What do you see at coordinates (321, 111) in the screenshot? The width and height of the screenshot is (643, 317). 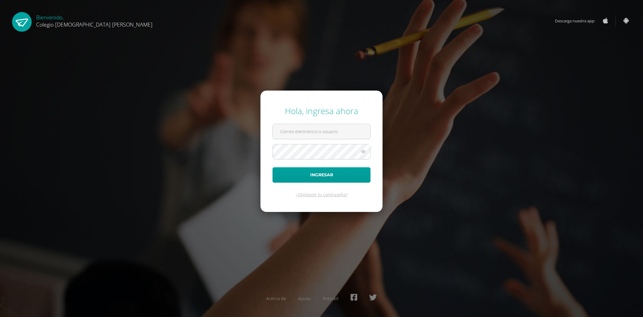 I see `div: Hola, ingresa ahora` at bounding box center [321, 111].